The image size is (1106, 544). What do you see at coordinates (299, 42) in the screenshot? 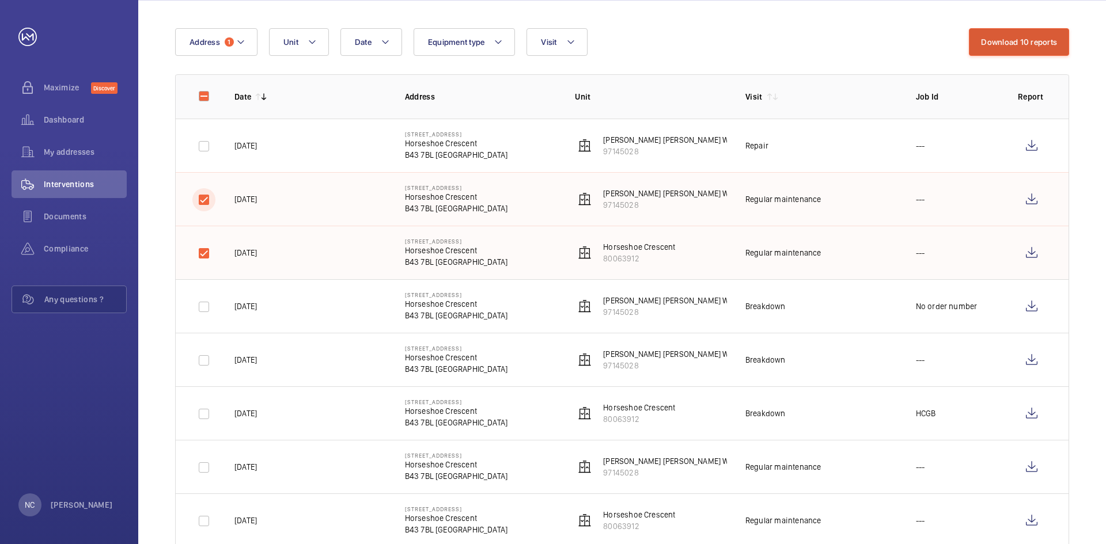
I see `button: Unit` at bounding box center [299, 42].